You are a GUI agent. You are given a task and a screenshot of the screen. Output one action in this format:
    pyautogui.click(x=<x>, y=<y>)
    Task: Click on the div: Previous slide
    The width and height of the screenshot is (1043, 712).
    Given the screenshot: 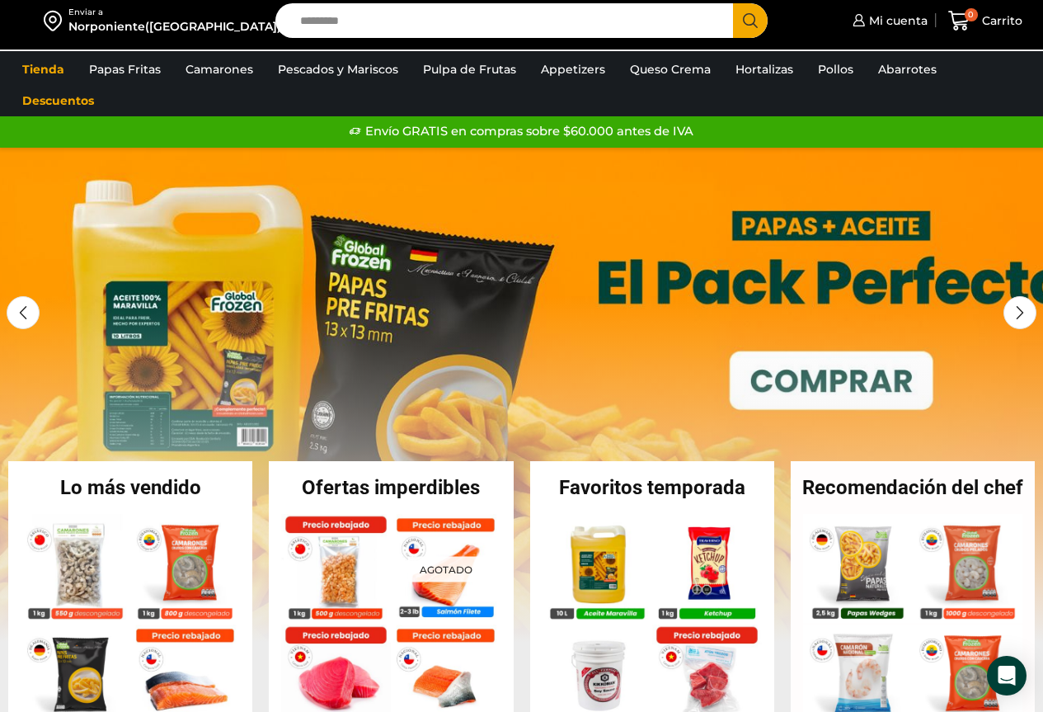 What is the action you would take?
    pyautogui.click(x=23, y=313)
    